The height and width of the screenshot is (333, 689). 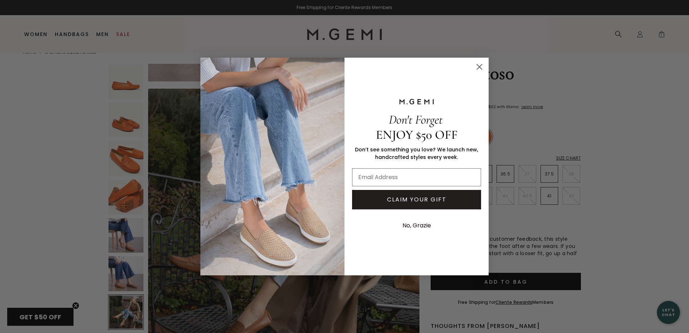 What do you see at coordinates (417, 200) in the screenshot?
I see `button: CLAIM YOUR GIFT` at bounding box center [417, 200].